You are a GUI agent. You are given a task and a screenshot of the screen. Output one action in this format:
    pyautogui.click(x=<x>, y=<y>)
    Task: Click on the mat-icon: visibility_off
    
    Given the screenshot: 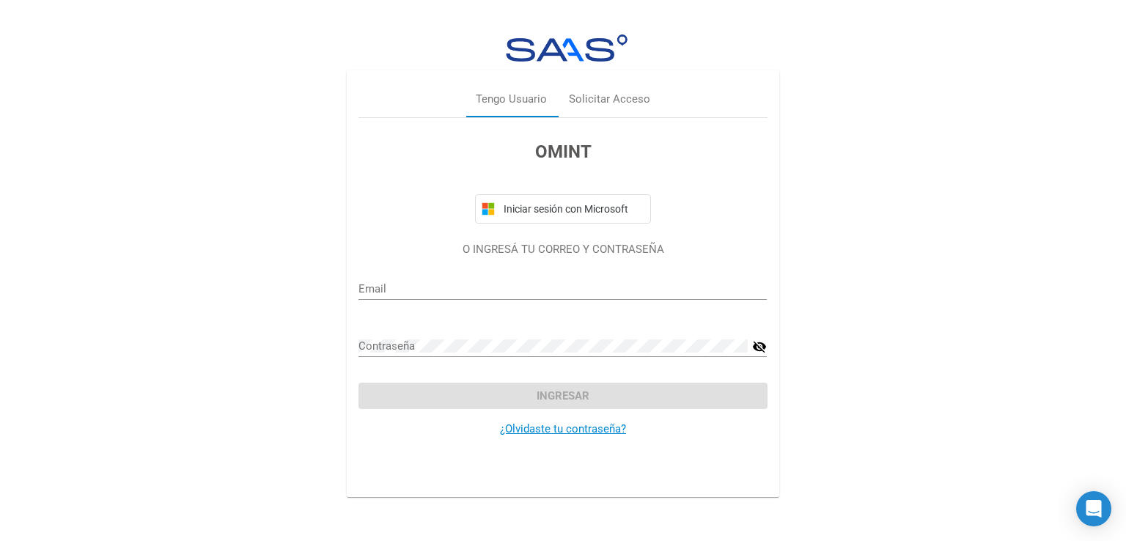 What is the action you would take?
    pyautogui.click(x=759, y=347)
    